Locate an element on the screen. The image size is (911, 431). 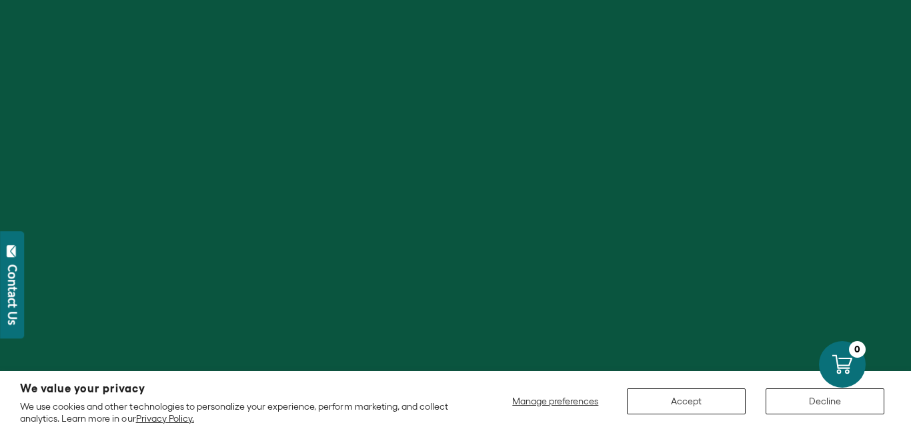
button: Manage preferences is located at coordinates (555, 401).